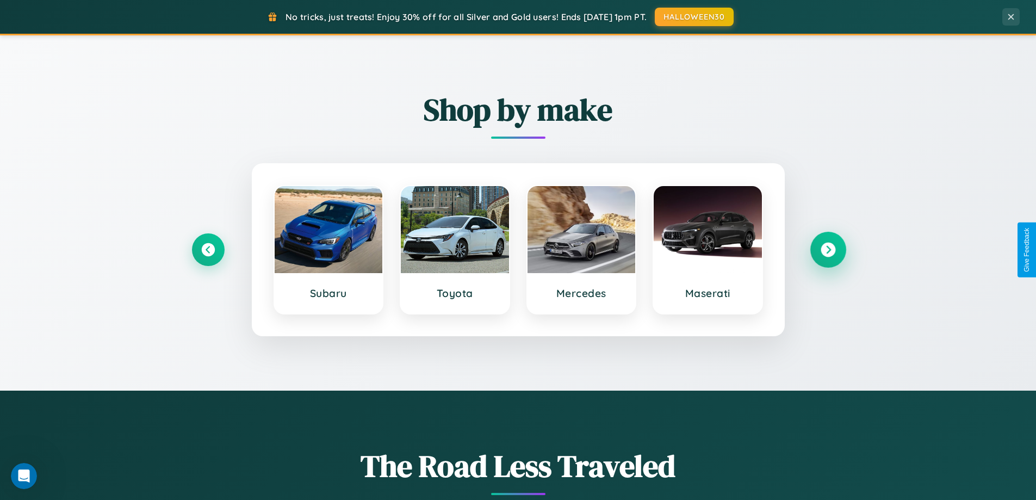 The width and height of the screenshot is (1036, 500). I want to click on h3: Toyota, so click(455, 293).